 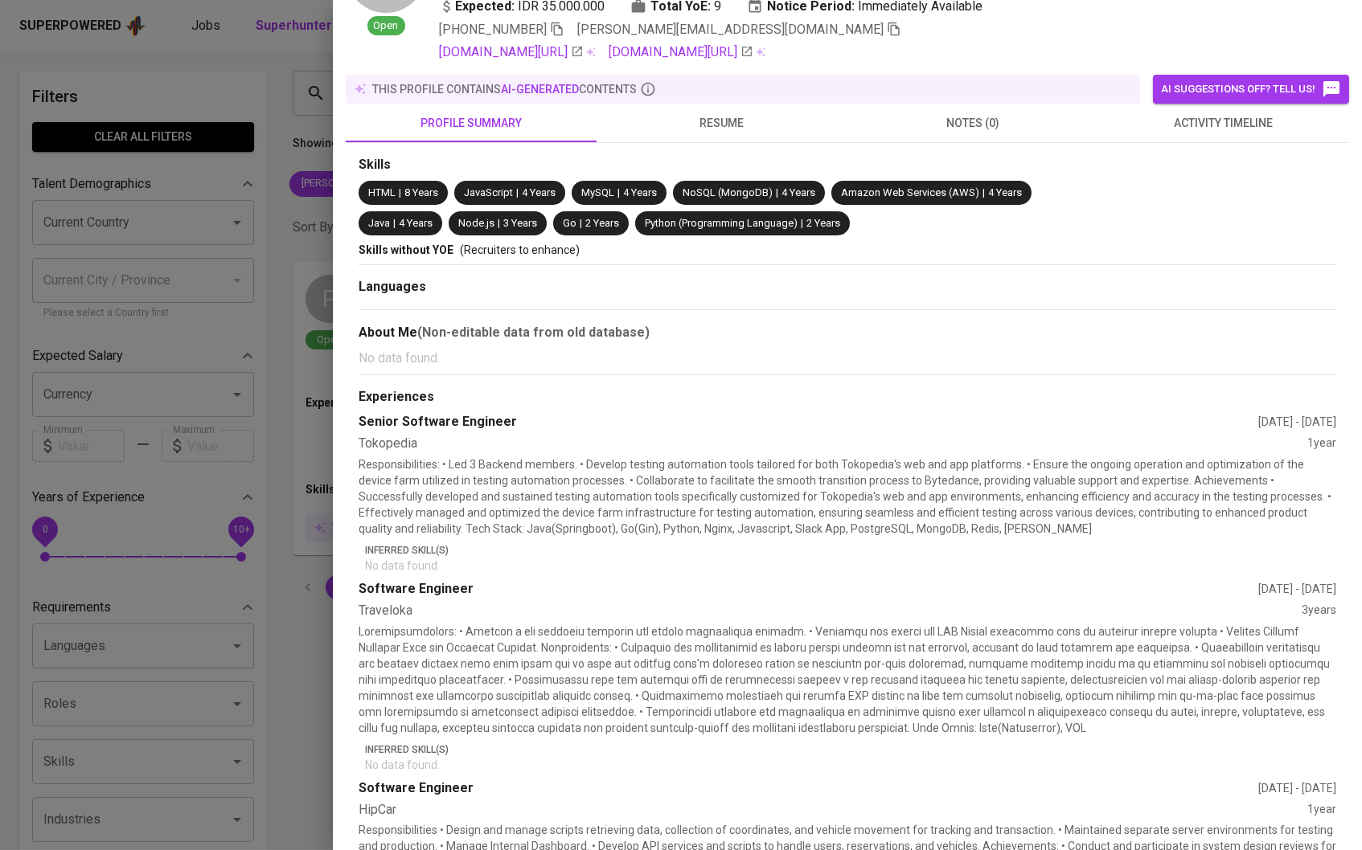 I want to click on span: NoSQL (MongoDB), so click(x=727, y=192).